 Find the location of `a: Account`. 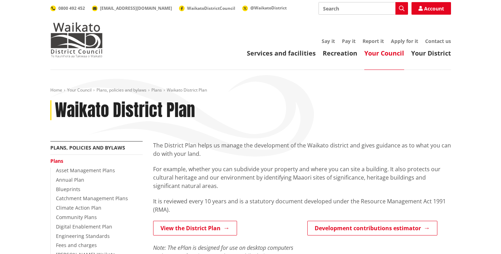

a: Account is located at coordinates (431, 8).